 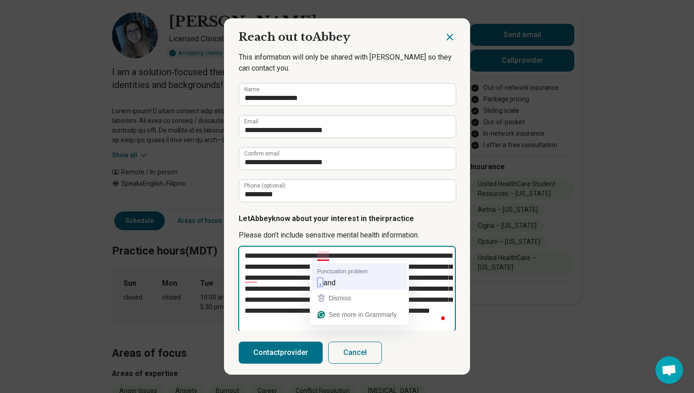 What do you see at coordinates (347, 235) in the screenshot?
I see `p: Please don’t include sensitive mental health information.` at bounding box center [347, 235].